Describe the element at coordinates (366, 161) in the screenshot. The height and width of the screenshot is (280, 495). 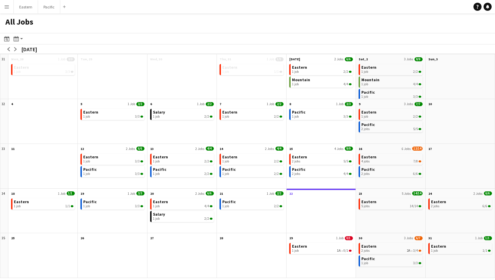
I see `span: 4 jobs` at that location.